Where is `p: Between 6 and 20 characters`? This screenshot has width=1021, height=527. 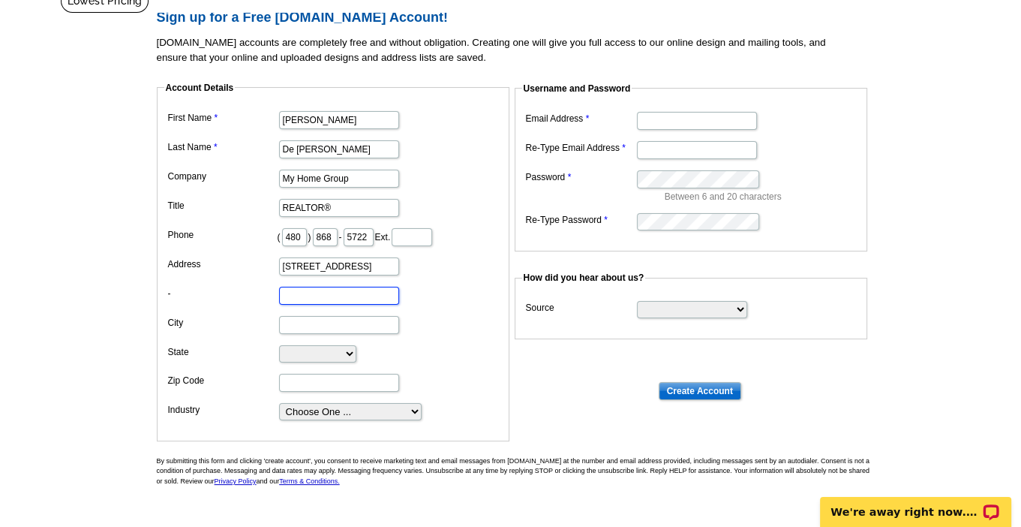 p: Between 6 and 20 characters is located at coordinates (762, 197).